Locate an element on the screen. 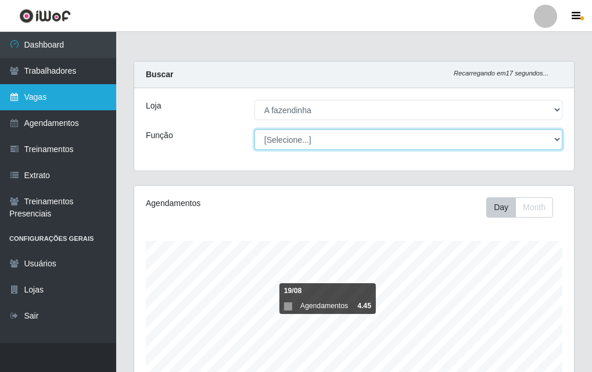  div: Agendamentos is located at coordinates (227, 203).